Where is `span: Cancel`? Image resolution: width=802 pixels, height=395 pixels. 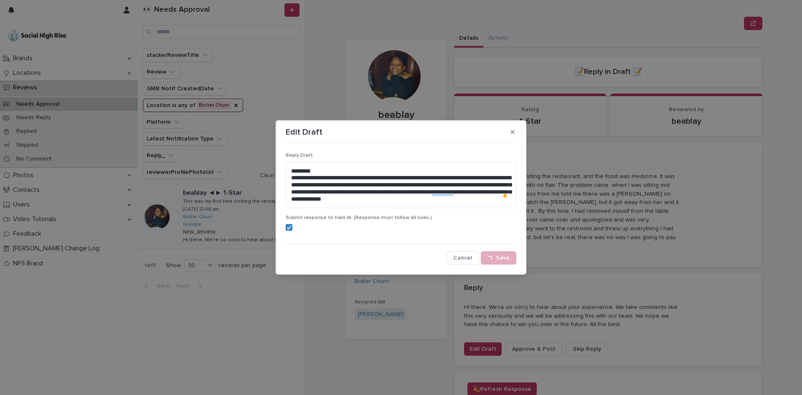 span: Cancel is located at coordinates (462, 258).